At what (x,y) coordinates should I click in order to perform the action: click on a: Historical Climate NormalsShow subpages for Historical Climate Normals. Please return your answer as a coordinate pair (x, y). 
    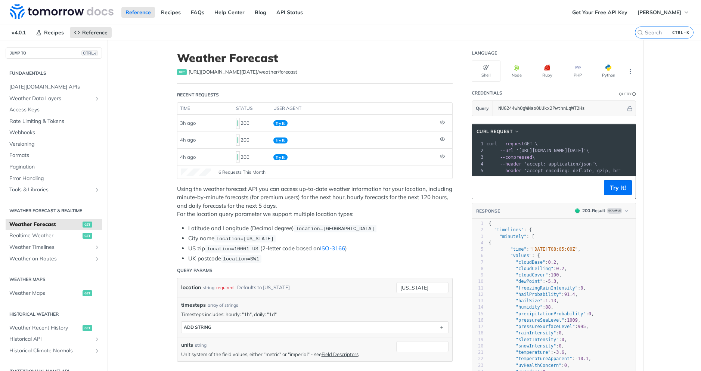
    Looking at the image, I should click on (54, 351).